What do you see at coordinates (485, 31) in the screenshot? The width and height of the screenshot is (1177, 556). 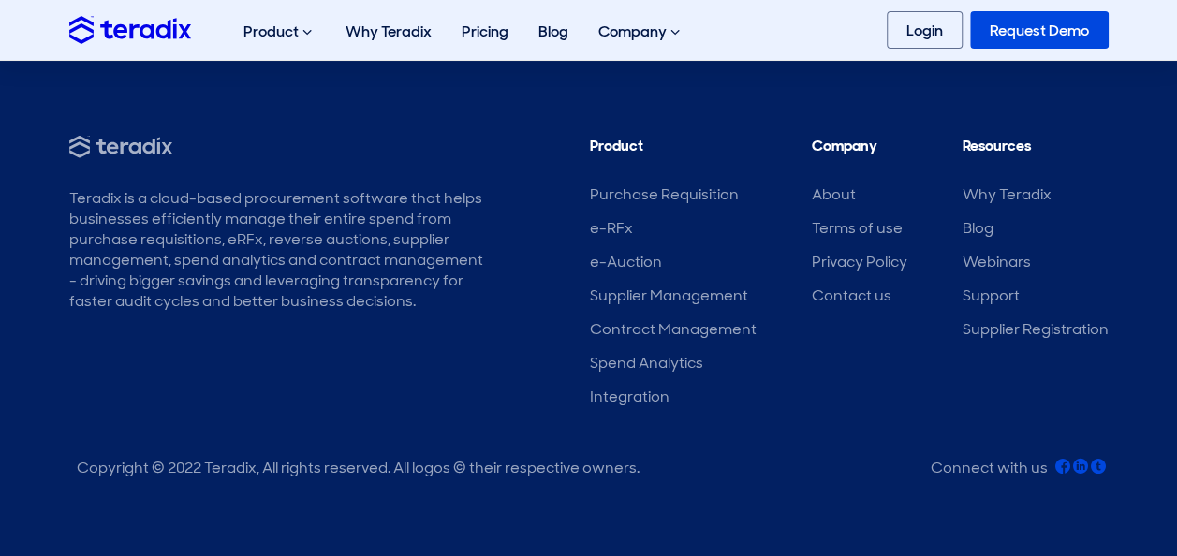 I see `a: Pricing` at bounding box center [485, 31].